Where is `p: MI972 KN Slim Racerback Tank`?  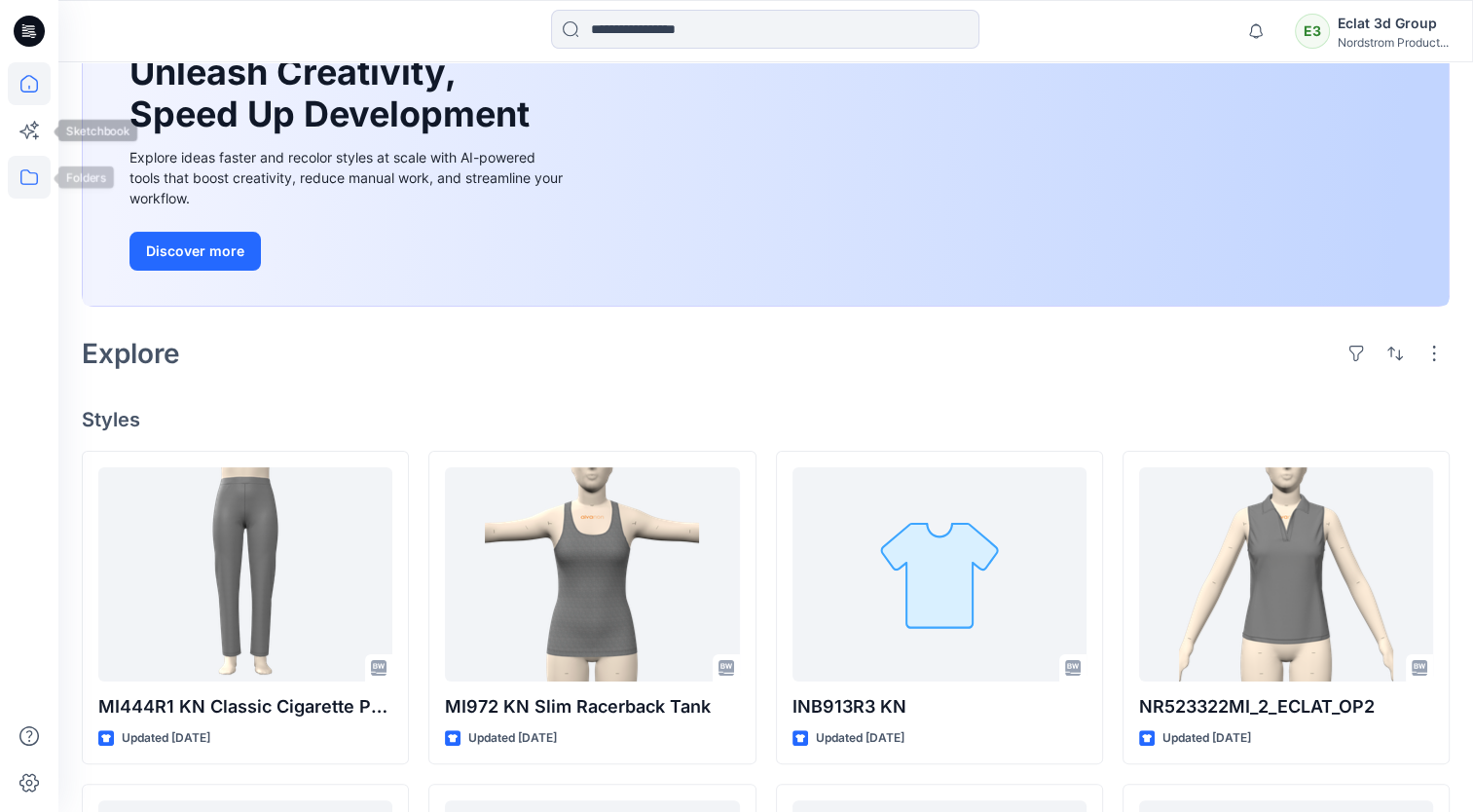 p: MI972 KN Slim Racerback Tank is located at coordinates (592, 706).